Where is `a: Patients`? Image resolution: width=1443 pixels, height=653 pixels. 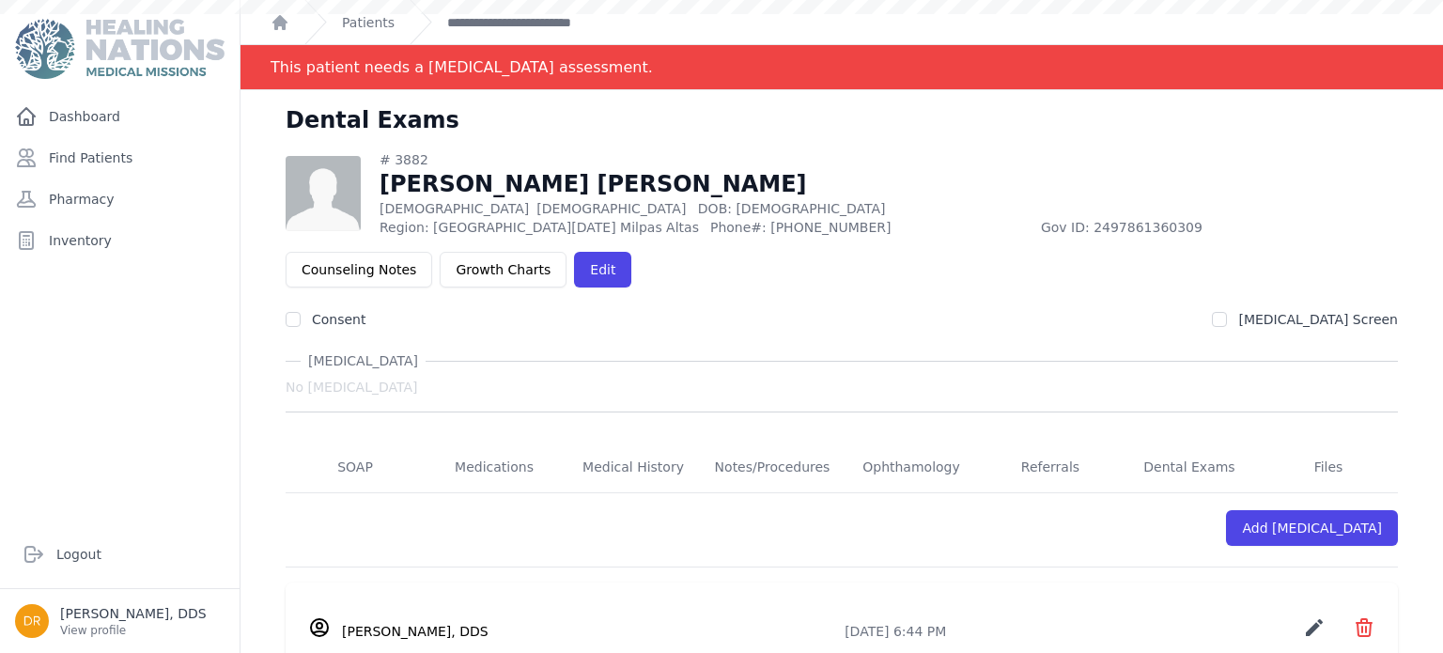 a: Patients is located at coordinates (368, 23).